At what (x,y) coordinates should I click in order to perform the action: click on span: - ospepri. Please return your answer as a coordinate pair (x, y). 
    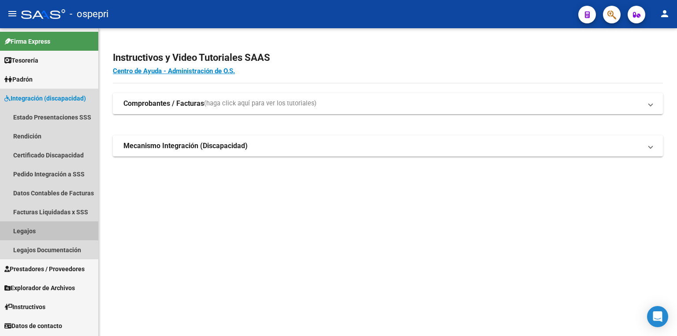
    Looking at the image, I should click on (89, 14).